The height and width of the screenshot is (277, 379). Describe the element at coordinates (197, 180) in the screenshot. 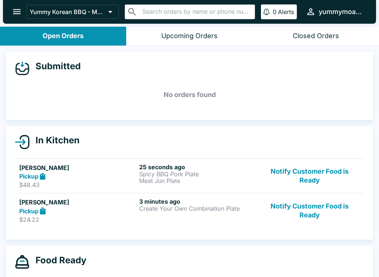

I see `p: Meat Jun Plate` at that location.